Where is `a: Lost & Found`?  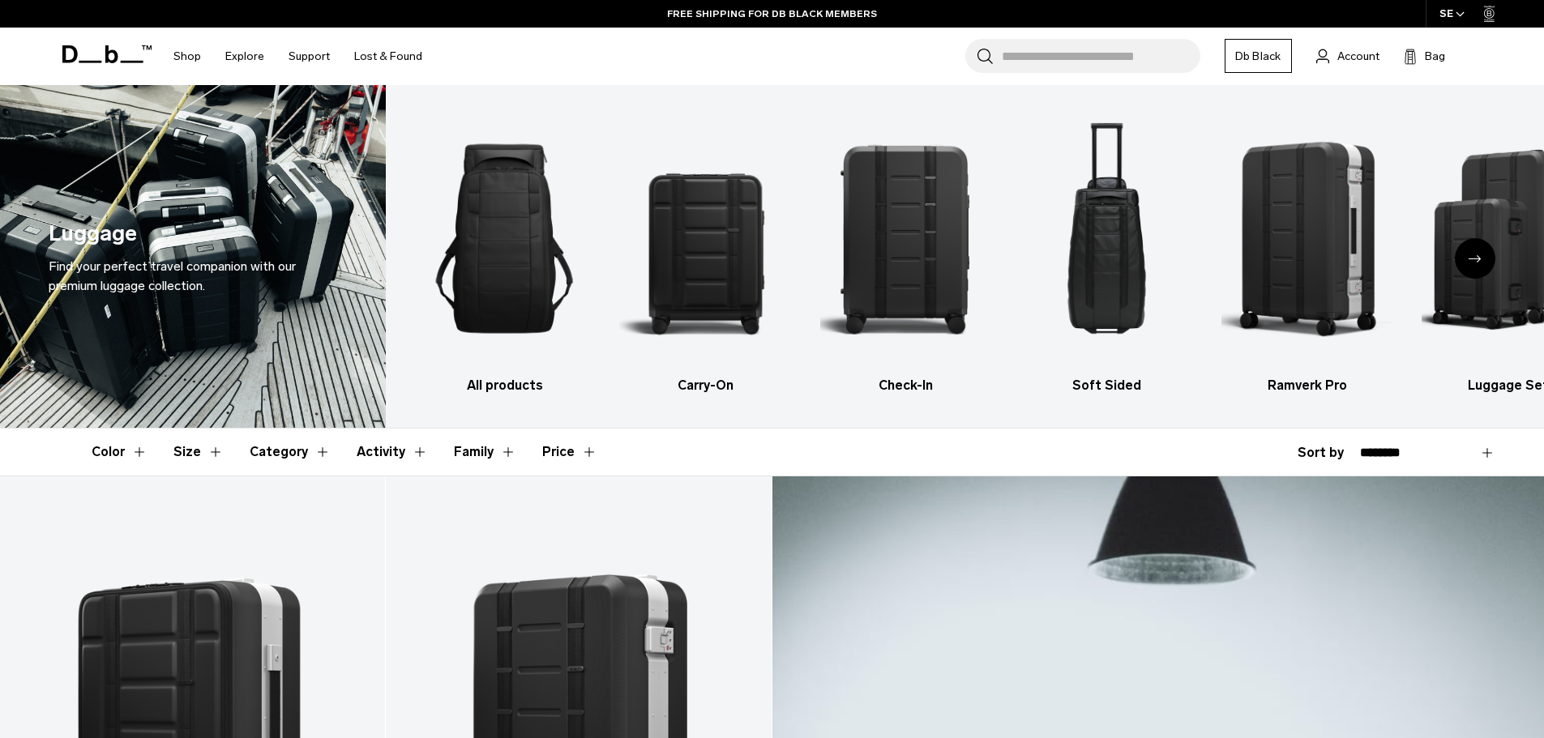 a: Lost & Found is located at coordinates (388, 56).